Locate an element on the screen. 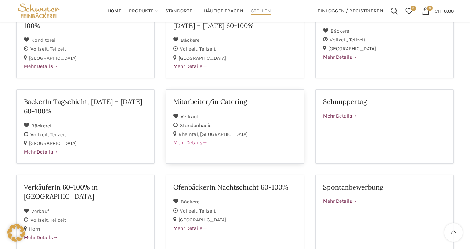  span: Häufige Fragen is located at coordinates (223, 11).